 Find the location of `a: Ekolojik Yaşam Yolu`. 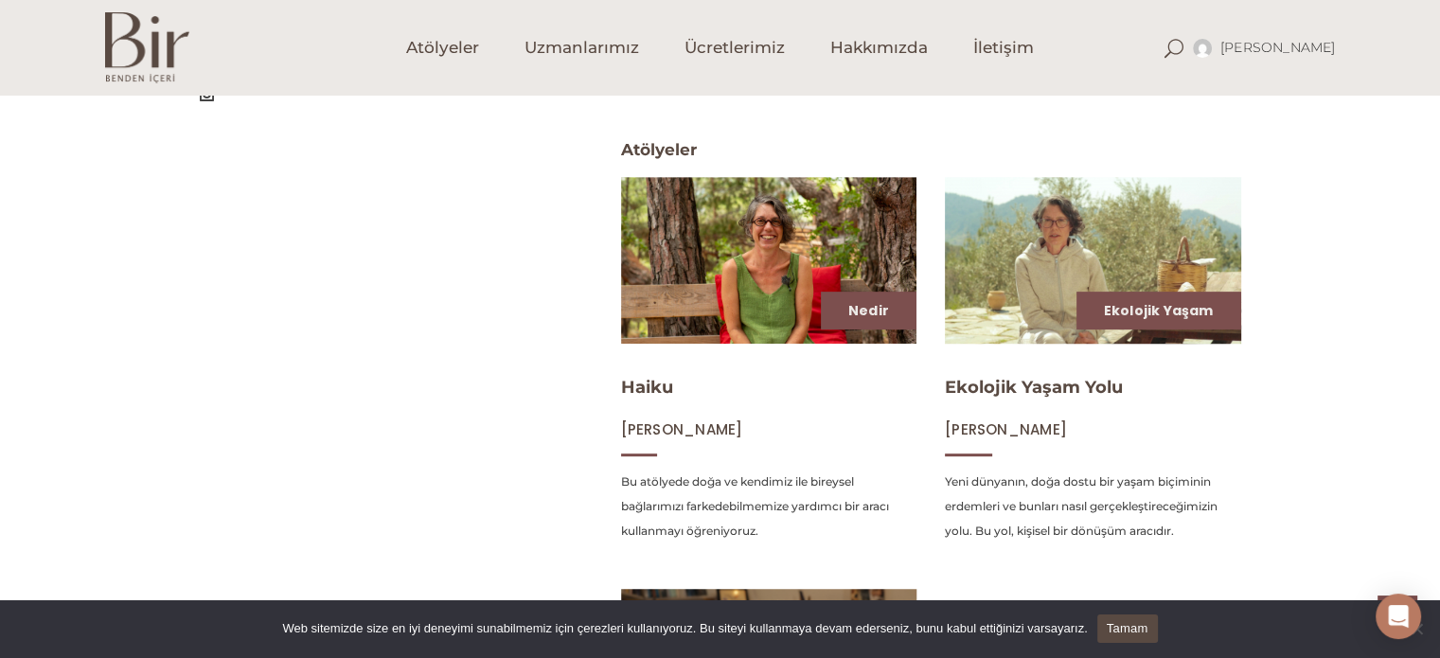

a: Ekolojik Yaşam Yolu is located at coordinates (1034, 387).